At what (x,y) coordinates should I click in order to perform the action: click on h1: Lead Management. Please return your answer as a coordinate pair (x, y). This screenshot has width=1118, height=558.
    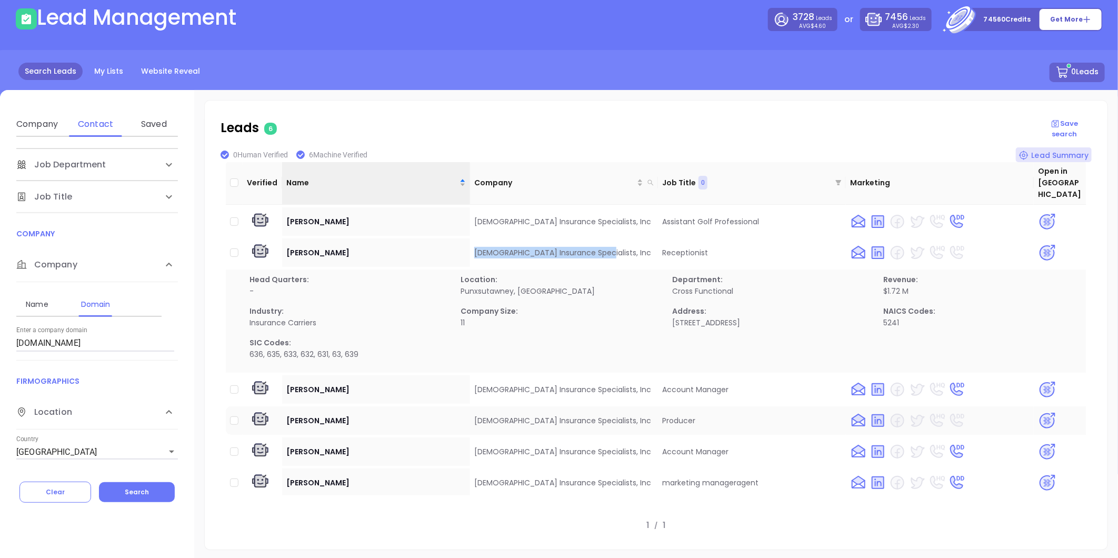
    Looking at the image, I should click on (136, 17).